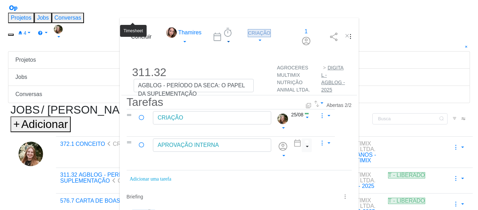 The height and width of the screenshot is (210, 478). I want to click on span: Thamires, so click(190, 33).